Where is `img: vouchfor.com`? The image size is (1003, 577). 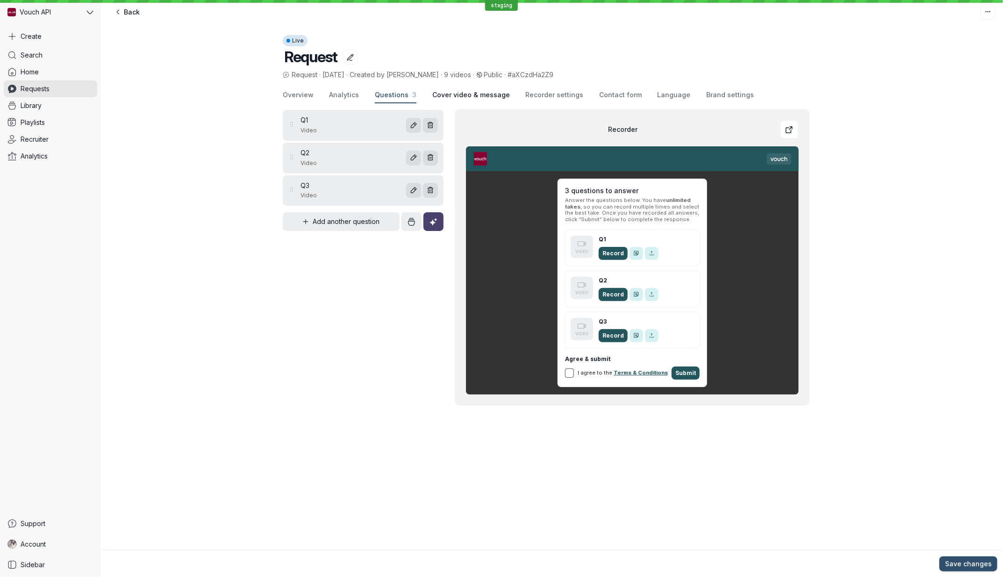 img: vouchfor.com is located at coordinates (480, 158).